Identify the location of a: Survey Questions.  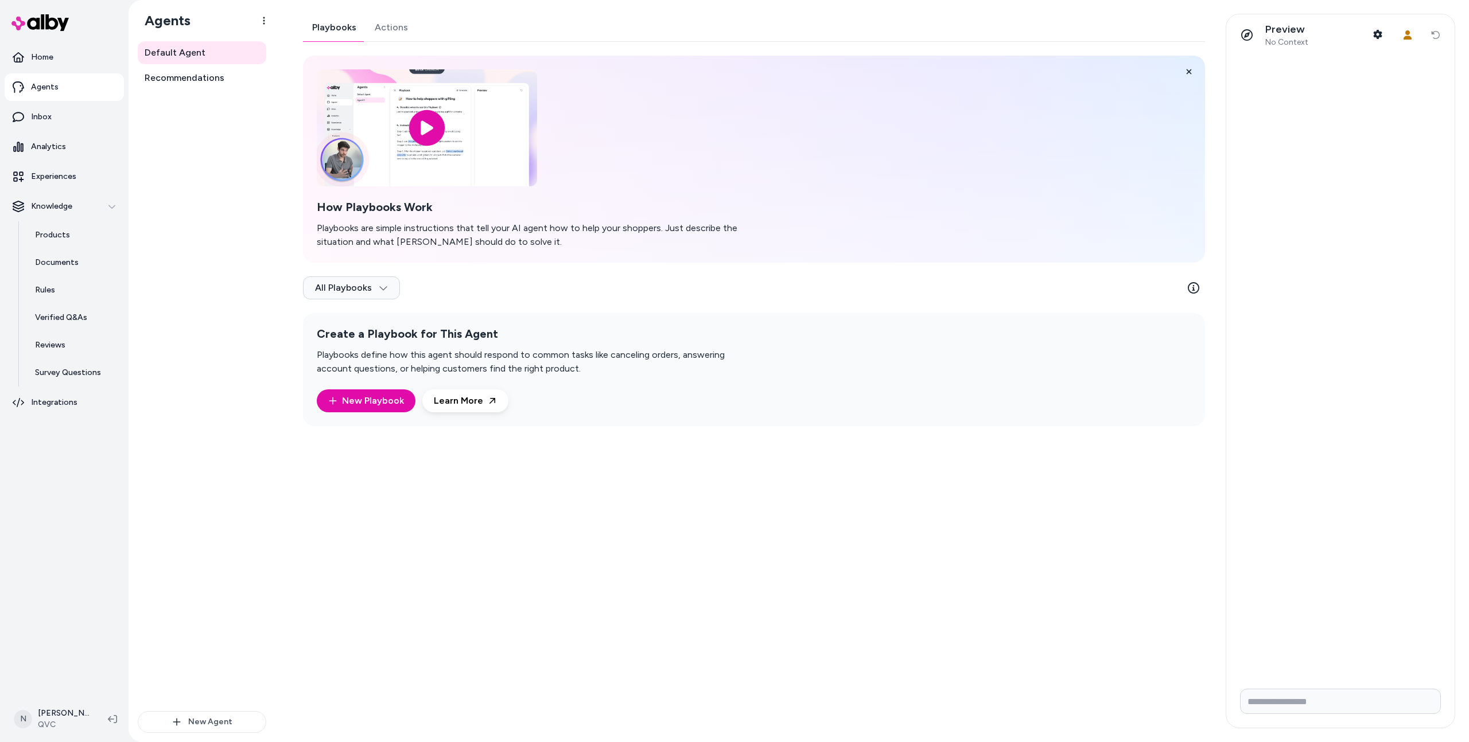
(73, 373).